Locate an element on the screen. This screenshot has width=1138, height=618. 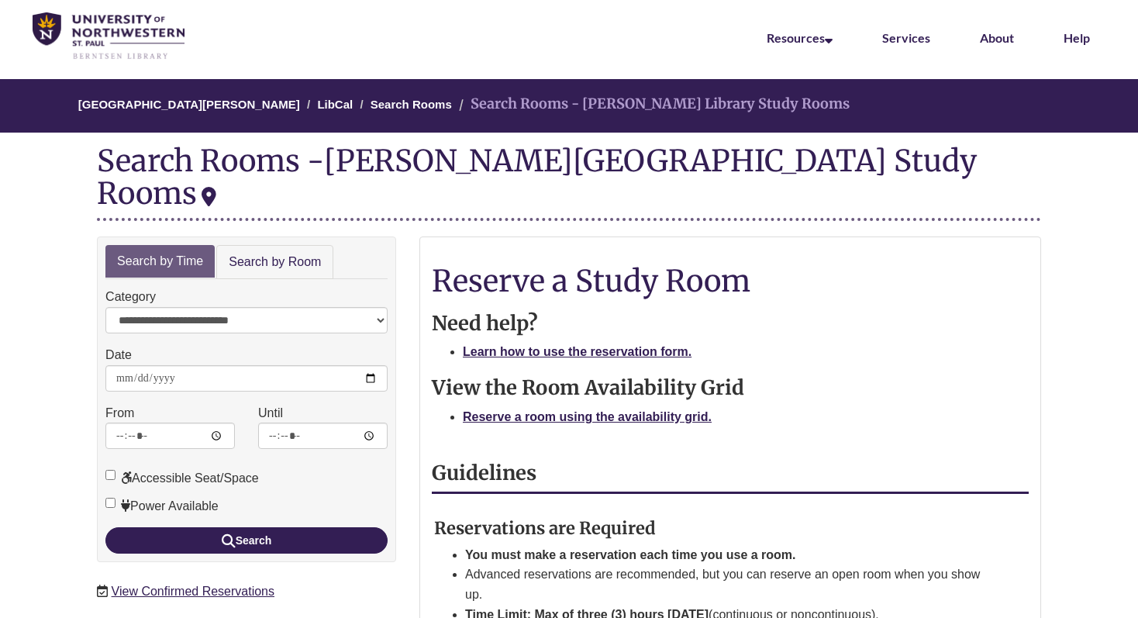
strong: View the Room Availability Grid is located at coordinates (588, 388).